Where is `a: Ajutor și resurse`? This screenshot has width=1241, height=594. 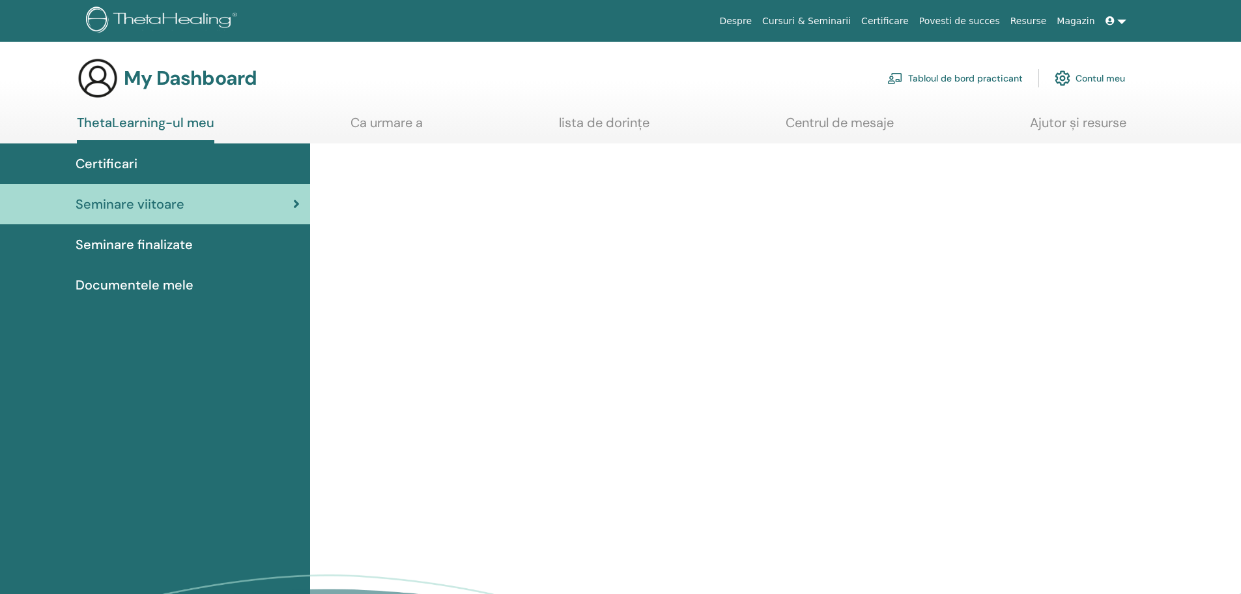
a: Ajutor și resurse is located at coordinates (1078, 127).